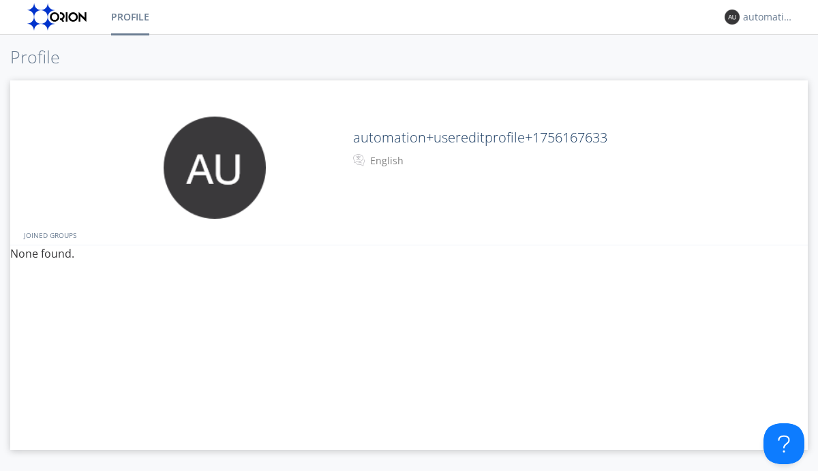 The image size is (818, 471). I want to click on div: English, so click(427, 161).